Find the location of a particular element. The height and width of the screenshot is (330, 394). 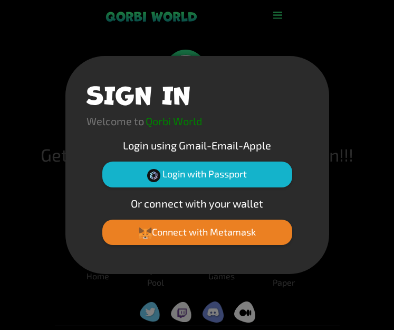

p: Login using Gmail-Email-Apple is located at coordinates (197, 145).